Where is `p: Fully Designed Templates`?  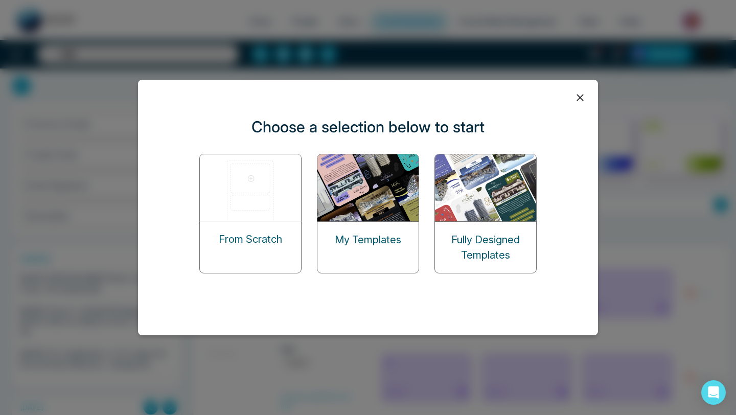 p: Fully Designed Templates is located at coordinates (485, 247).